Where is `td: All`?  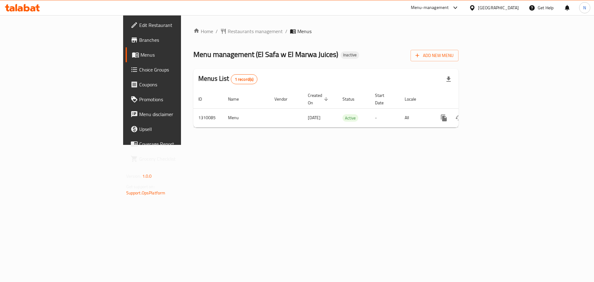 td: All is located at coordinates (416, 118).